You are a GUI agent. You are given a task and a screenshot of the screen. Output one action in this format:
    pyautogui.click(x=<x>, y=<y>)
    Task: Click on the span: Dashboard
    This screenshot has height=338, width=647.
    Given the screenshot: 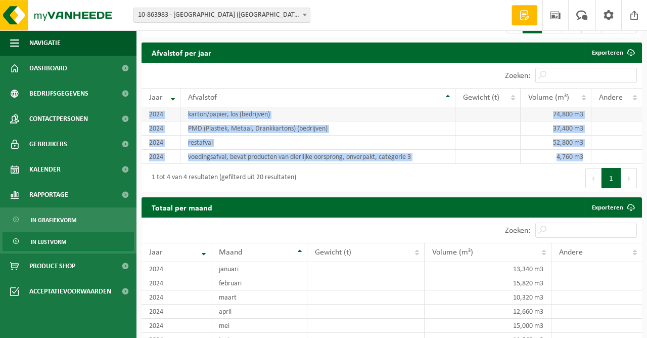 What is the action you would take?
    pyautogui.click(x=48, y=68)
    